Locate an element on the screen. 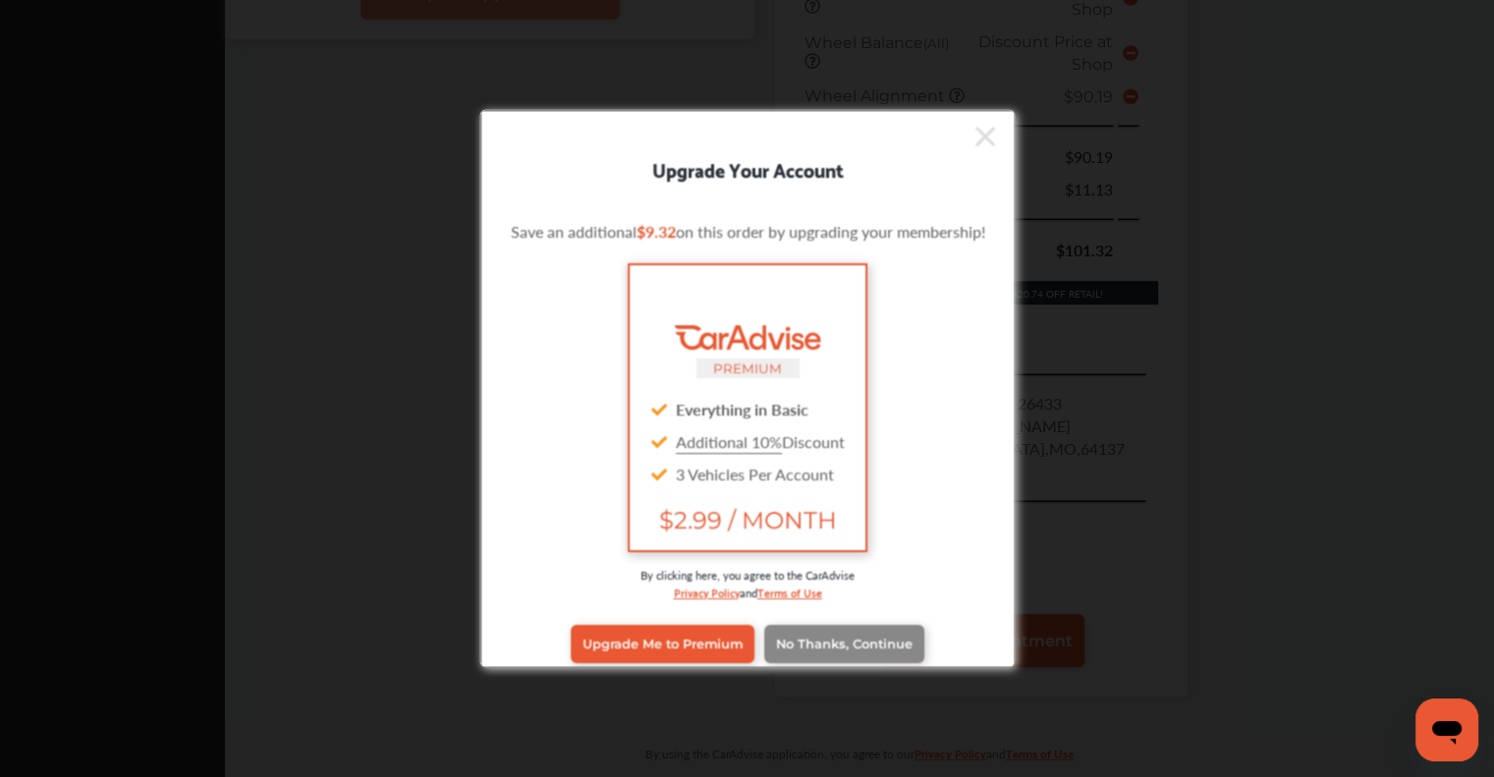 This screenshot has height=777, width=1494. small: PREMIUM is located at coordinates (747, 367).